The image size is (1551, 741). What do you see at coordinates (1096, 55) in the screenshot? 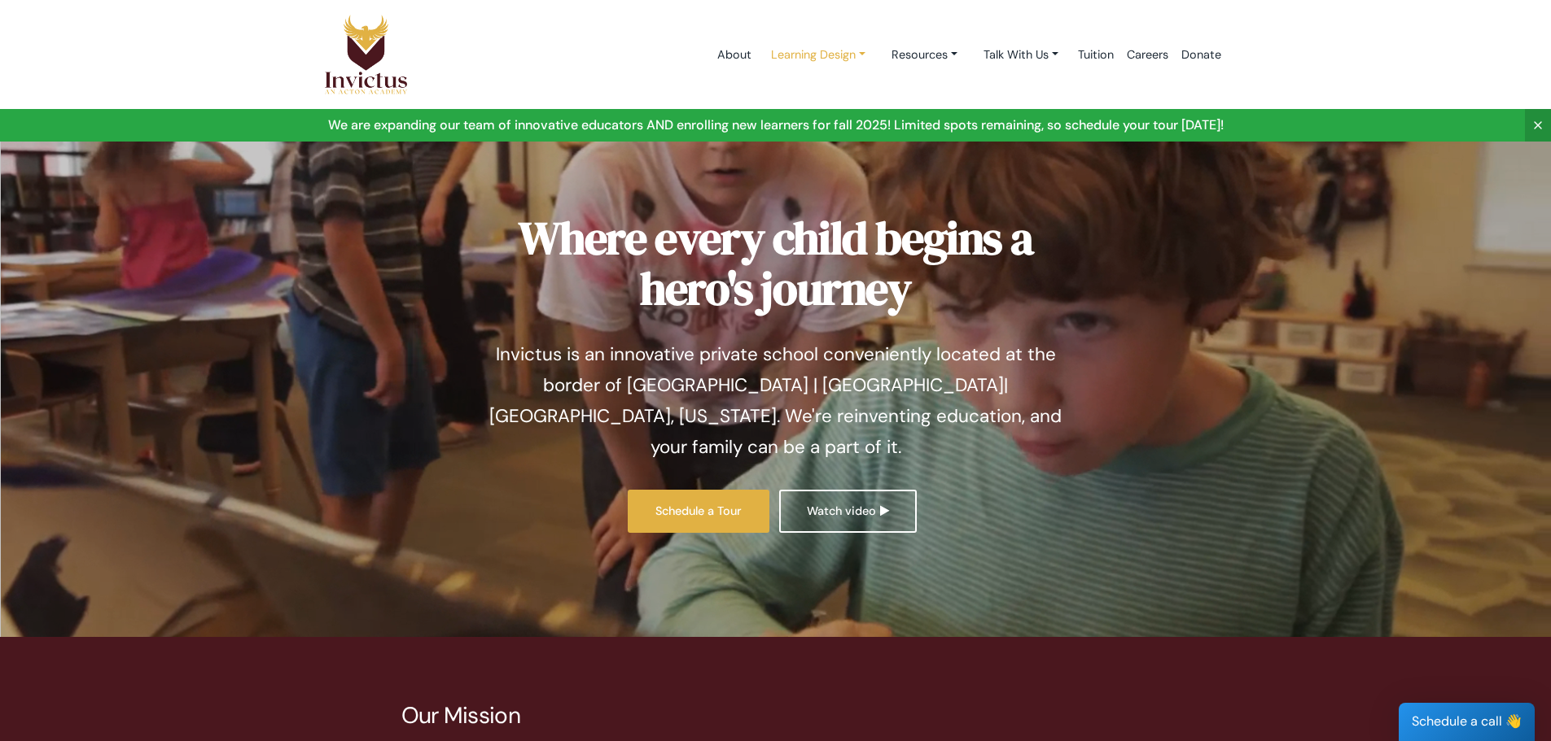
I see `a: Tuition` at bounding box center [1096, 55].